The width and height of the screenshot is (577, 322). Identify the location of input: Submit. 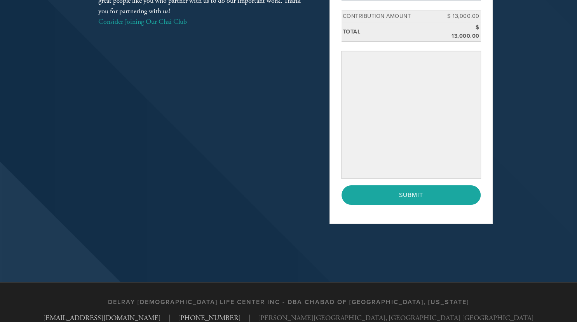
(411, 195).